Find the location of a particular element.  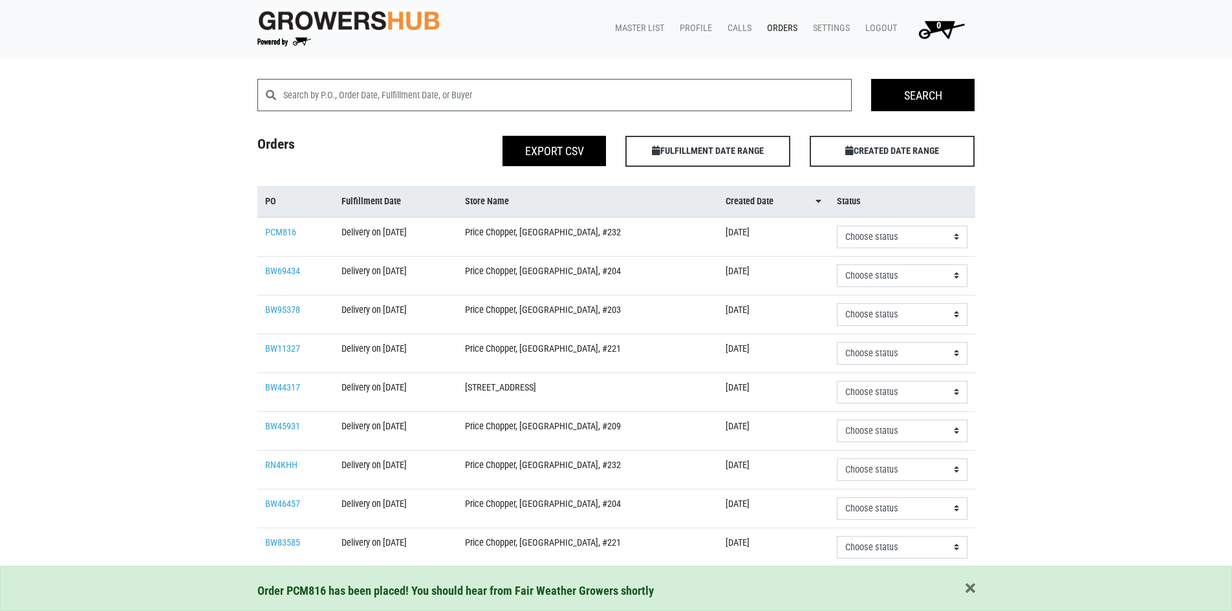

img: original-fc7597fdc6adbb9d0e2ae620e786d1a2.jpg is located at coordinates (349, 20).